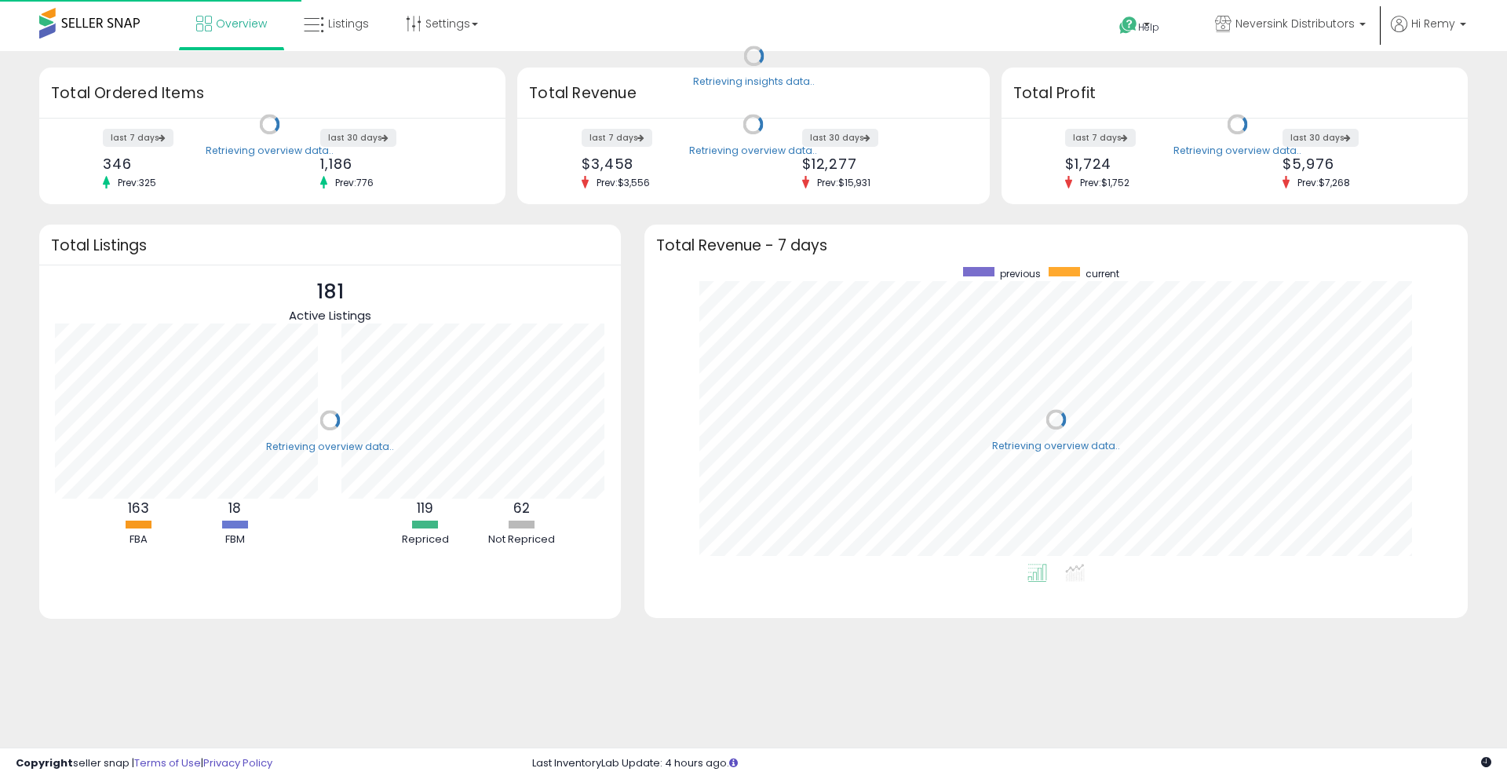 The width and height of the screenshot is (1507, 779). I want to click on span: Neversink Distributors, so click(1295, 24).